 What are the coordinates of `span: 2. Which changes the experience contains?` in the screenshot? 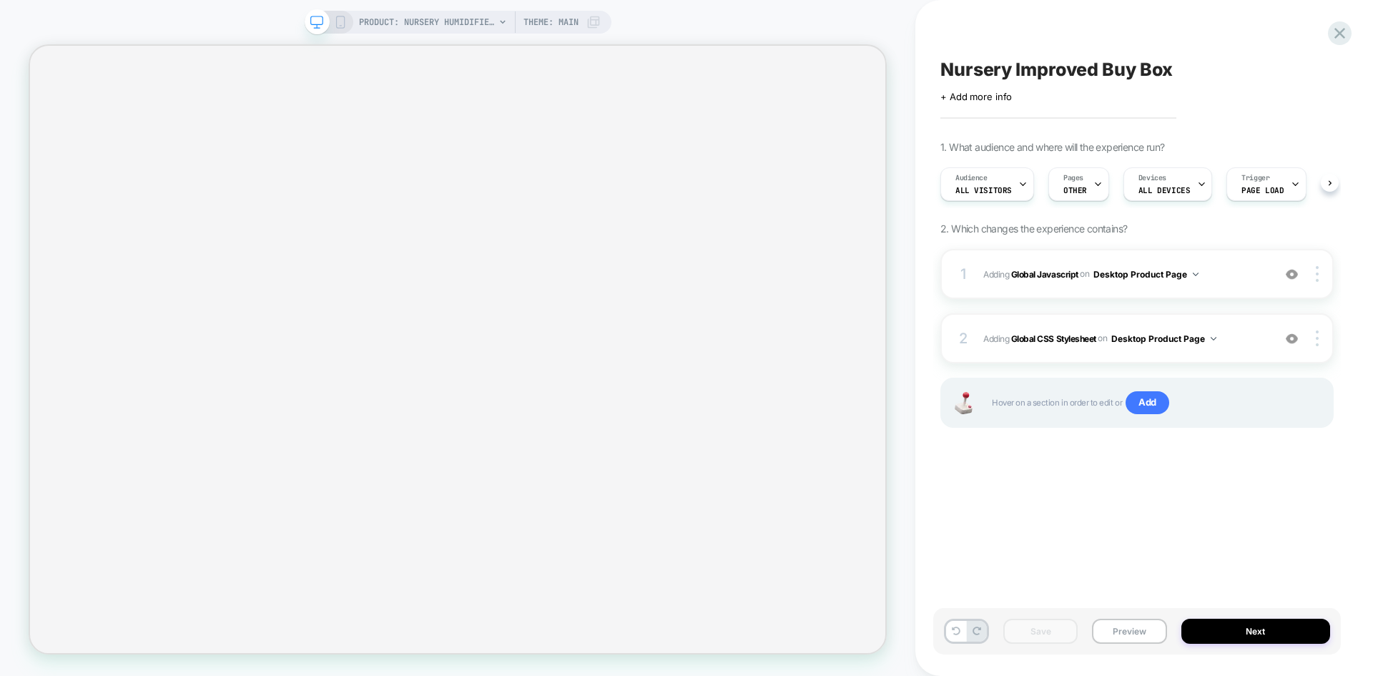 It's located at (1033, 228).